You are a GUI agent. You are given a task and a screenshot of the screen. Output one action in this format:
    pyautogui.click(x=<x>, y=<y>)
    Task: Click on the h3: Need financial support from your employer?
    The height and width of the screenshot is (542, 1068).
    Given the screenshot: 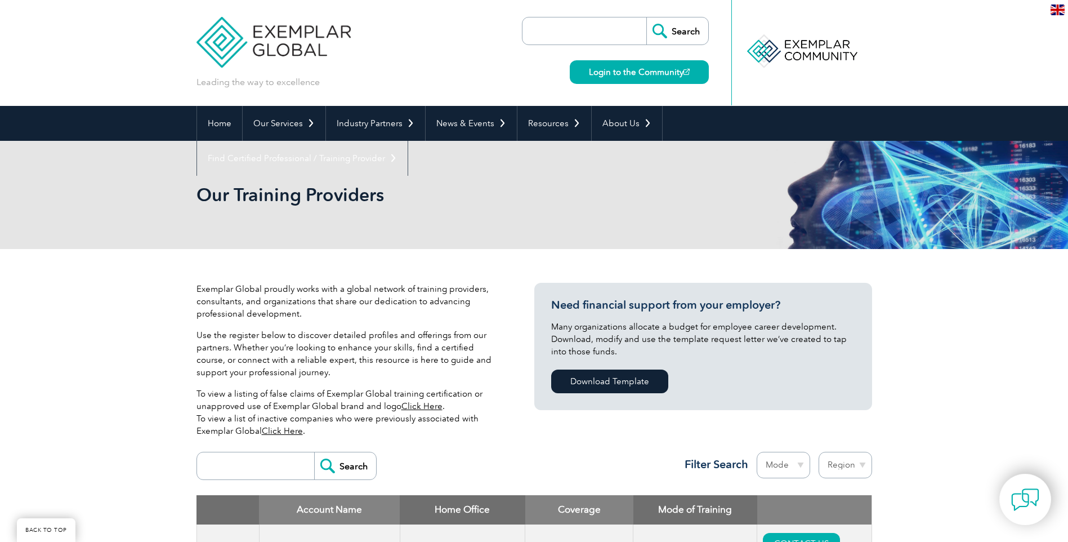 What is the action you would take?
    pyautogui.click(x=703, y=305)
    